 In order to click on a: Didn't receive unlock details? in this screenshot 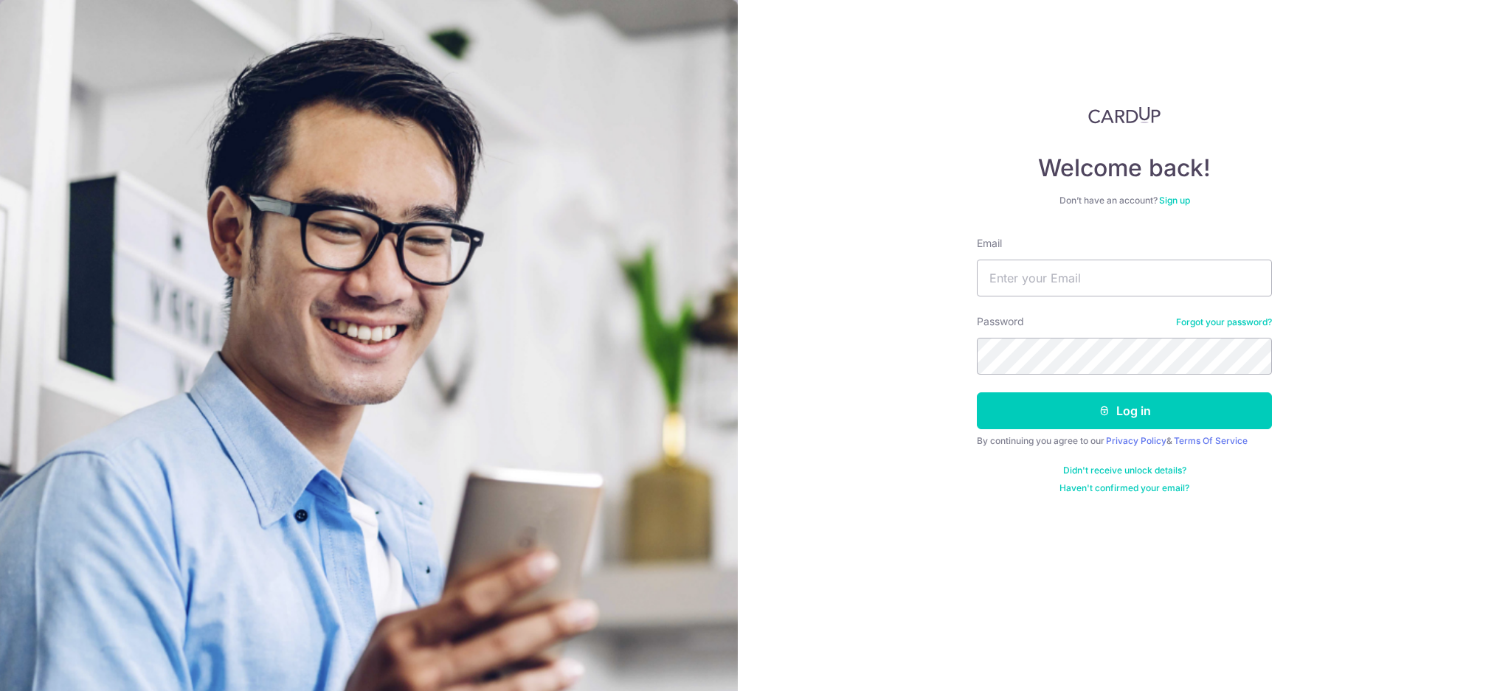, I will do `click(1124, 471)`.